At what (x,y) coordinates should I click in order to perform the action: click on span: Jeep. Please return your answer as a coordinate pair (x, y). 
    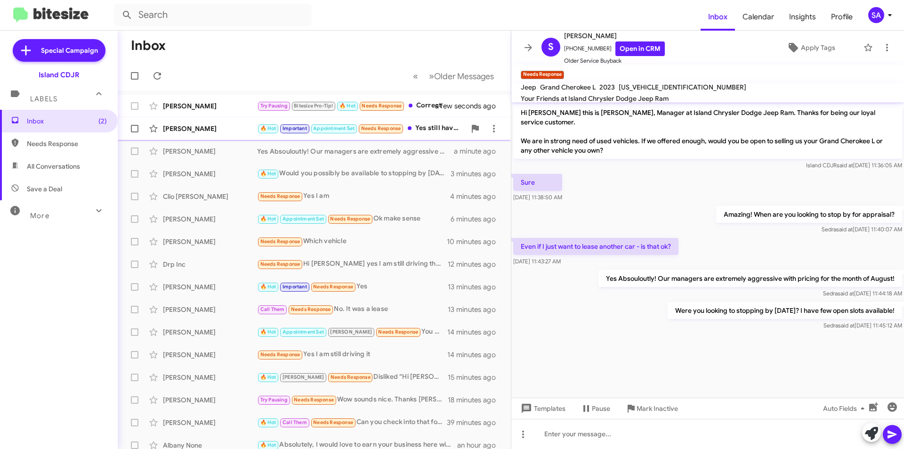
    Looking at the image, I should click on (528, 87).